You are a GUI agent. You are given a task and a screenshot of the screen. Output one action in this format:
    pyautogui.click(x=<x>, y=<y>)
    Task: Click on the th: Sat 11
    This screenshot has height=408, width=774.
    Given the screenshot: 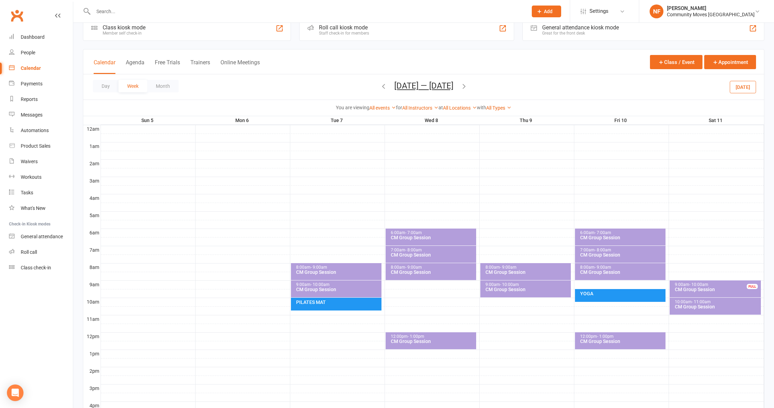 What is the action you would take?
    pyautogui.click(x=716, y=120)
    